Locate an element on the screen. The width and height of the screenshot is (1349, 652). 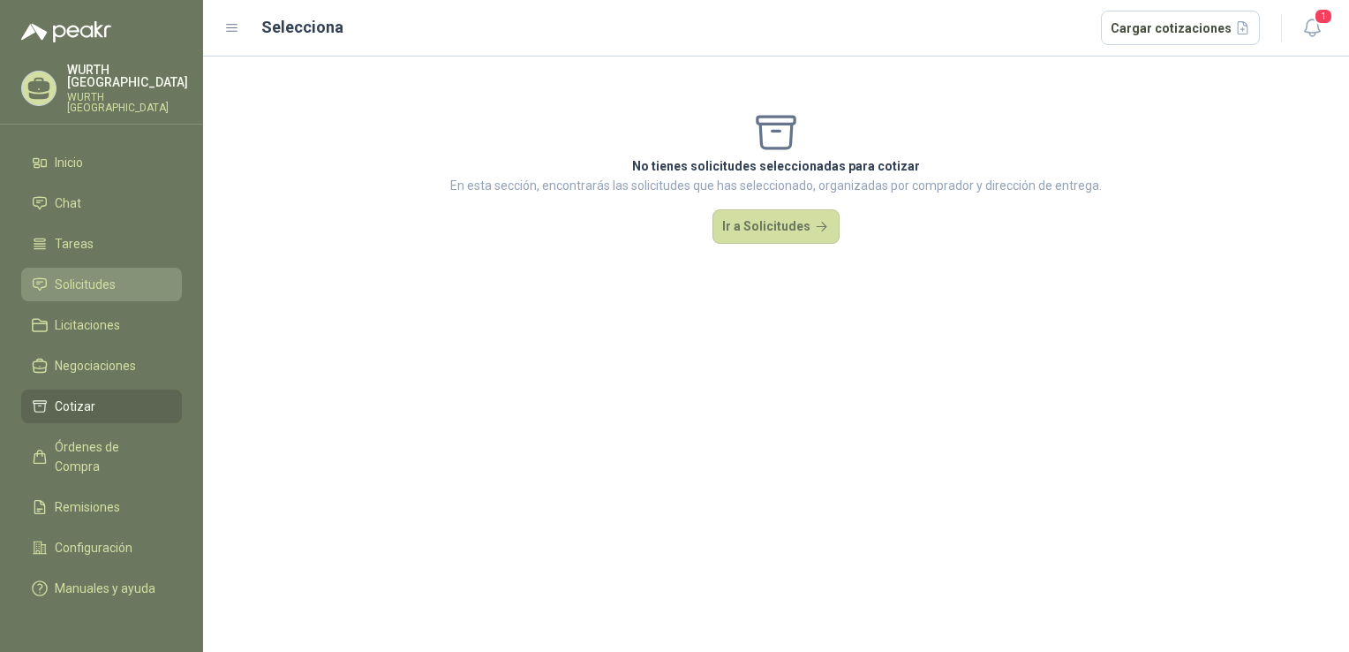
a: Remisiones is located at coordinates (102, 507).